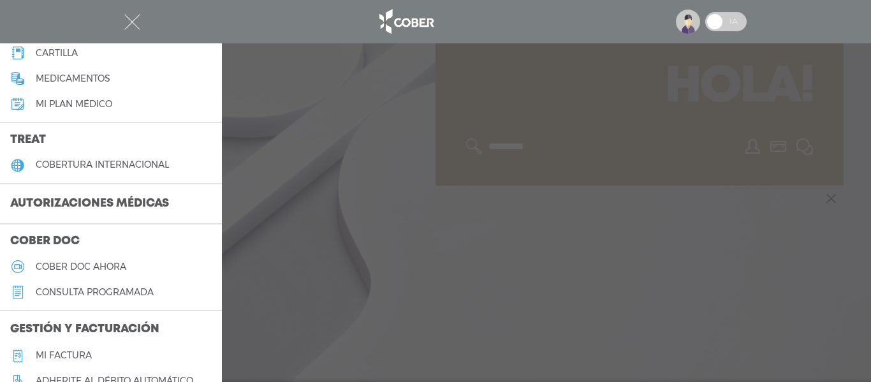 Image resolution: width=871 pixels, height=382 pixels. I want to click on img: Cober_menu-close-white.svg, so click(132, 22).